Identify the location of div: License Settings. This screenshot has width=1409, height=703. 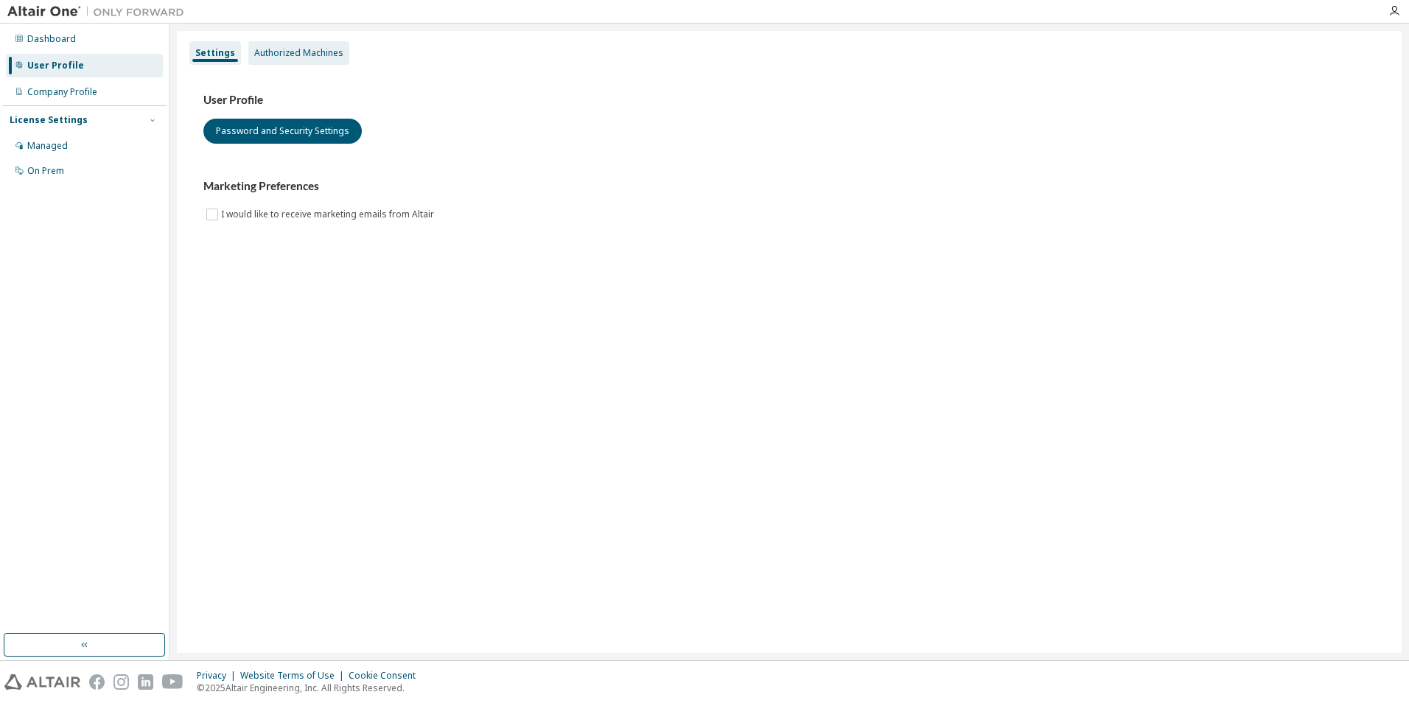
(49, 120).